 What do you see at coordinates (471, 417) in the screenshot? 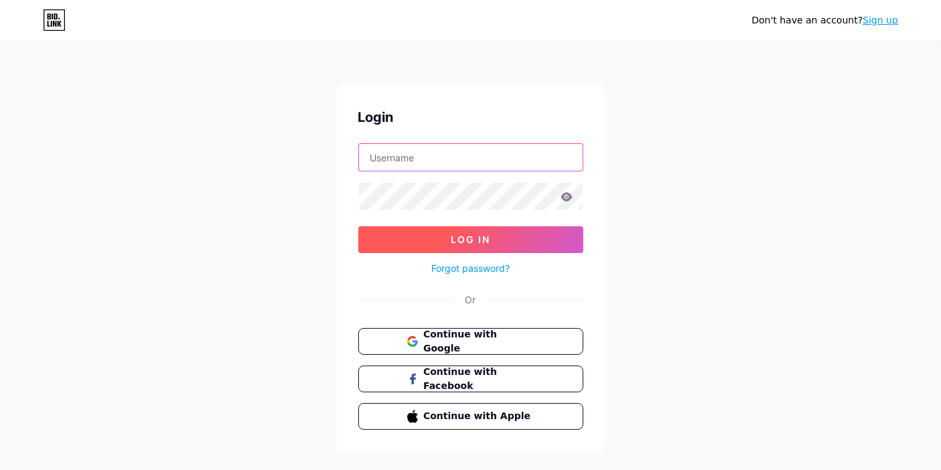
I see `a: Continue with Apple` at bounding box center [471, 417].